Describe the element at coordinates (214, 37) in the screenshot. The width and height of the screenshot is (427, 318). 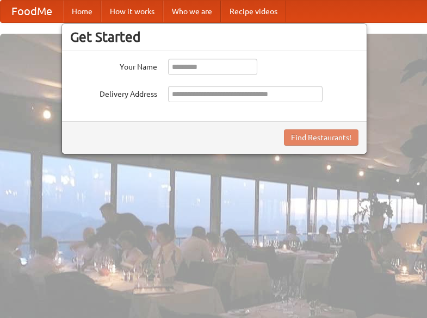
I see `h3: Get Started` at that location.